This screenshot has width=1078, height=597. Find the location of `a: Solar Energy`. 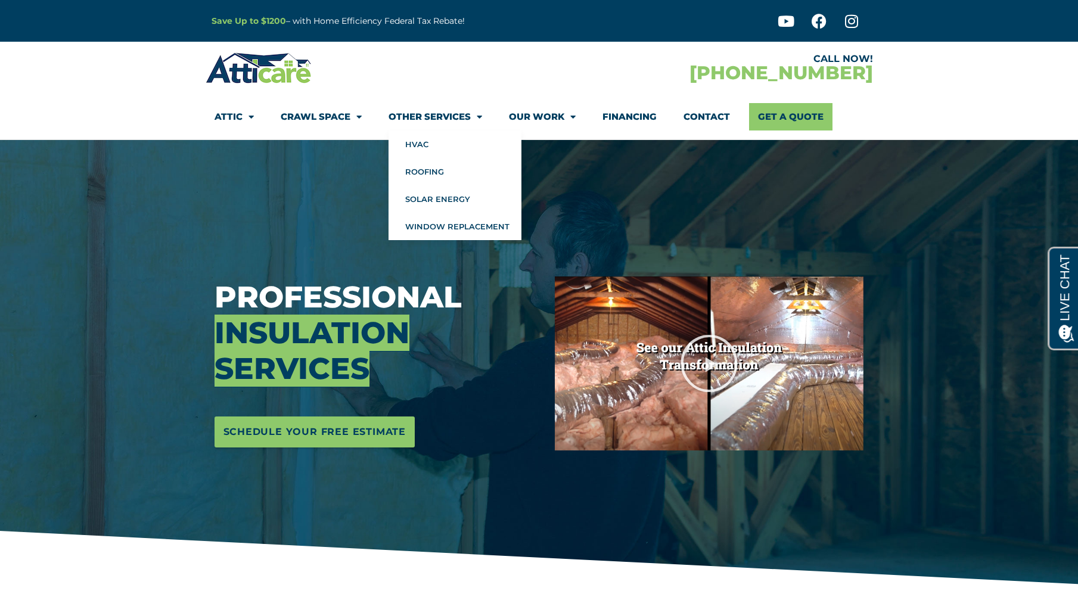

a: Solar Energy is located at coordinates (455, 199).